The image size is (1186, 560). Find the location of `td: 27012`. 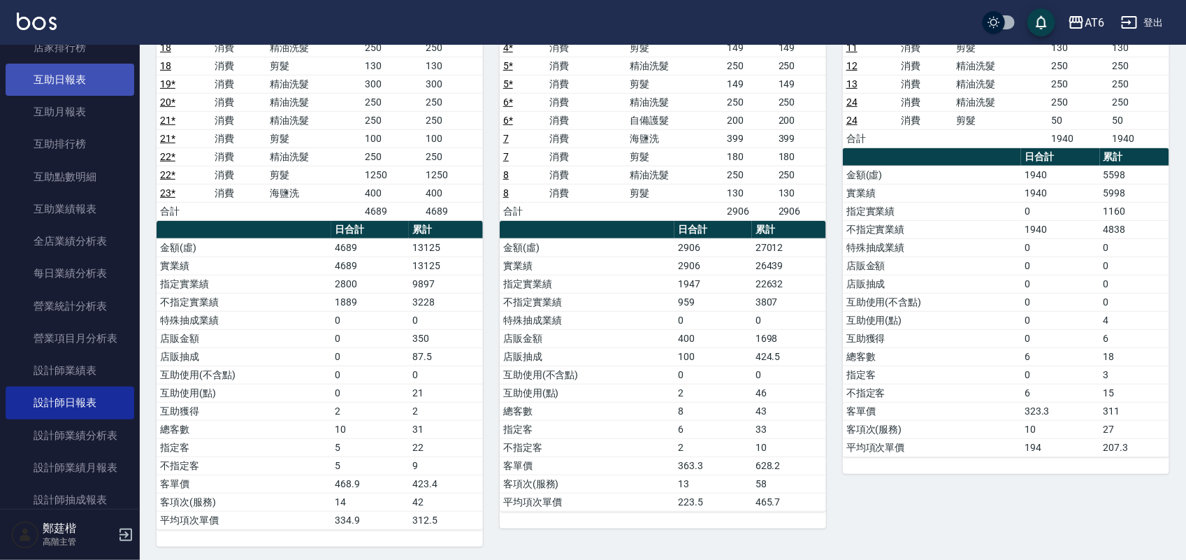

td: 27012 is located at coordinates (789, 247).